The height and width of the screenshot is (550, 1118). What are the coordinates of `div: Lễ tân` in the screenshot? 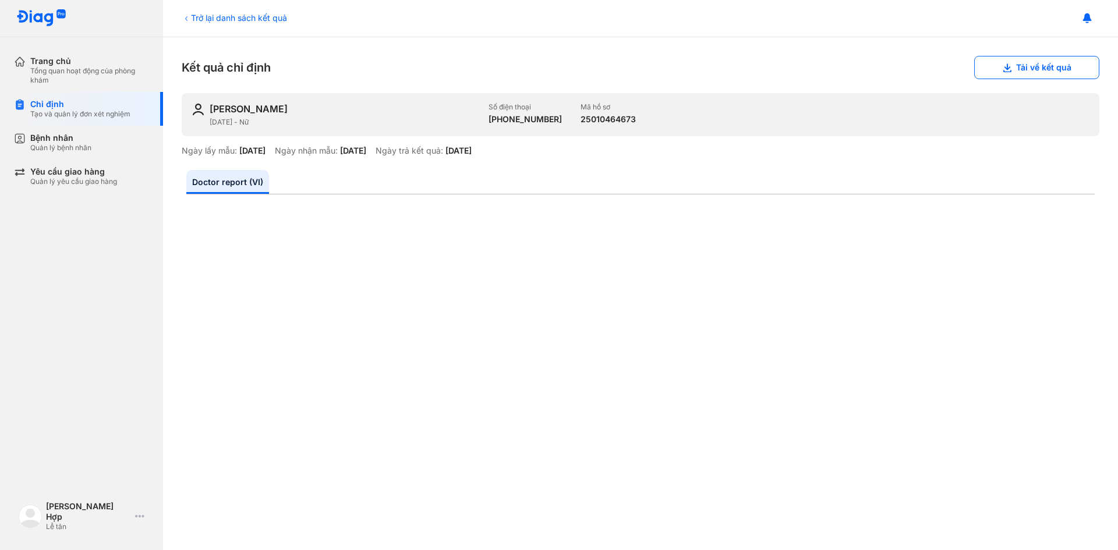 It's located at (88, 527).